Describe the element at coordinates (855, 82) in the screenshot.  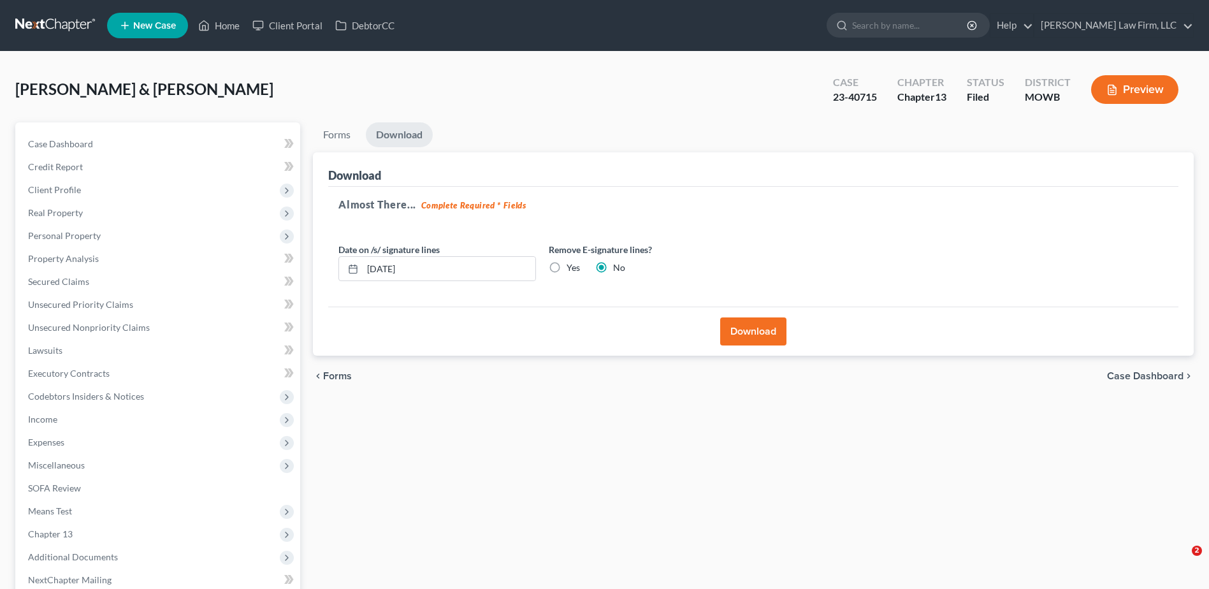
I see `div: Case` at that location.